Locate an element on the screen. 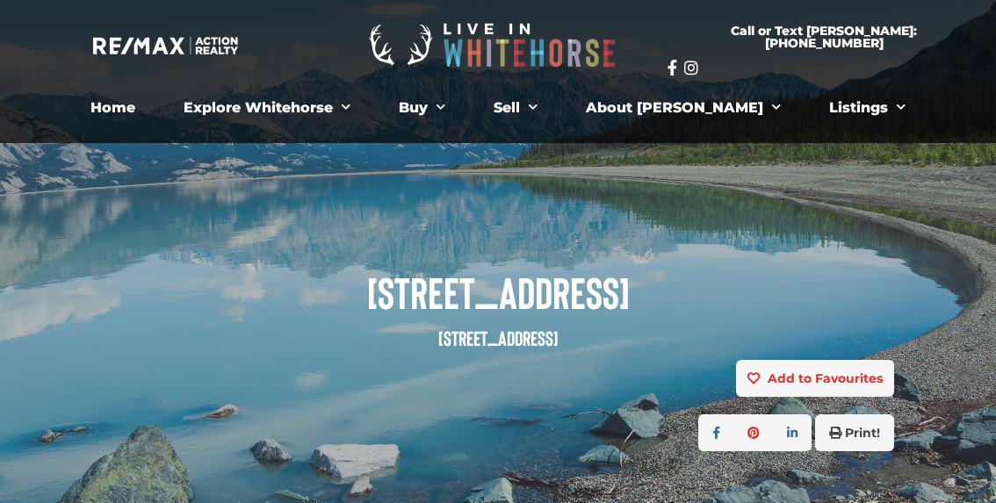  nav: Menu is located at coordinates (498, 108).